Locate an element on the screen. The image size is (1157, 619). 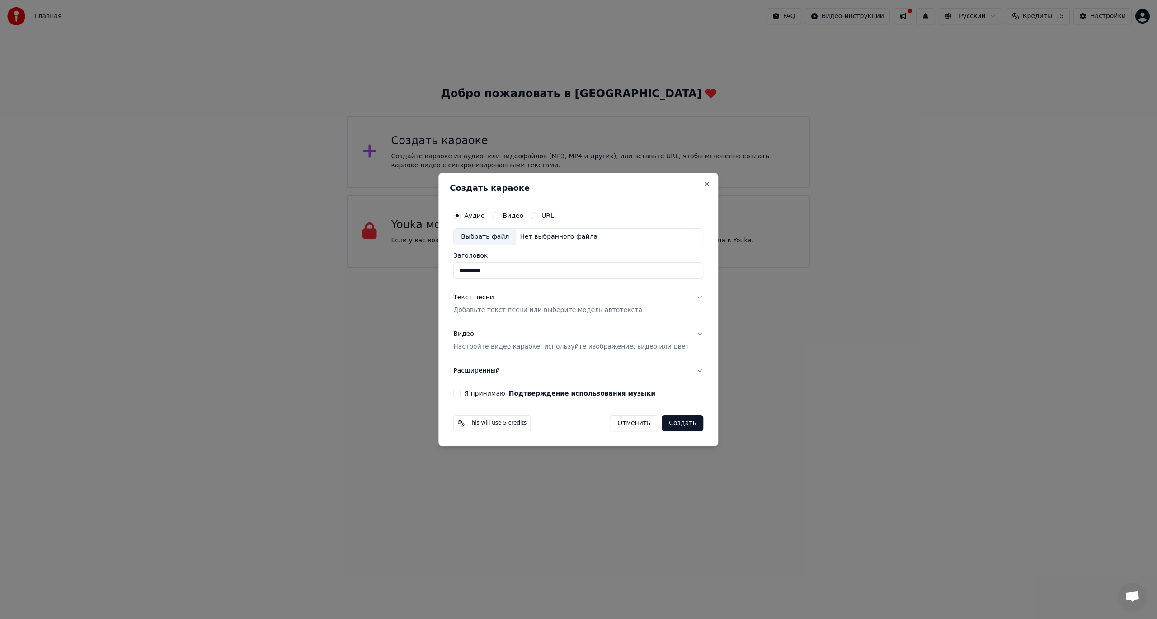
div: Нет выбранного файла is located at coordinates (558, 237).